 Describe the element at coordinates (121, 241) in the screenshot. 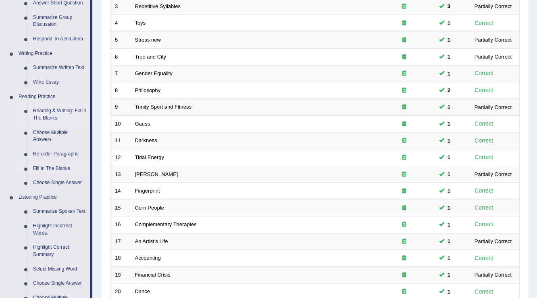

I see `td: 17` at that location.